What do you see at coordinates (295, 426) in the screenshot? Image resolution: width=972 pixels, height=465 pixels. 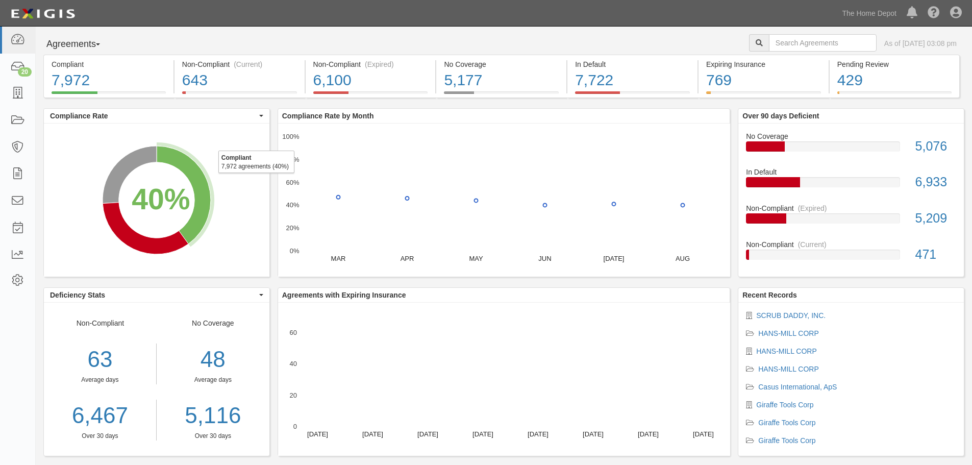 I see `text: 0` at bounding box center [295, 426].